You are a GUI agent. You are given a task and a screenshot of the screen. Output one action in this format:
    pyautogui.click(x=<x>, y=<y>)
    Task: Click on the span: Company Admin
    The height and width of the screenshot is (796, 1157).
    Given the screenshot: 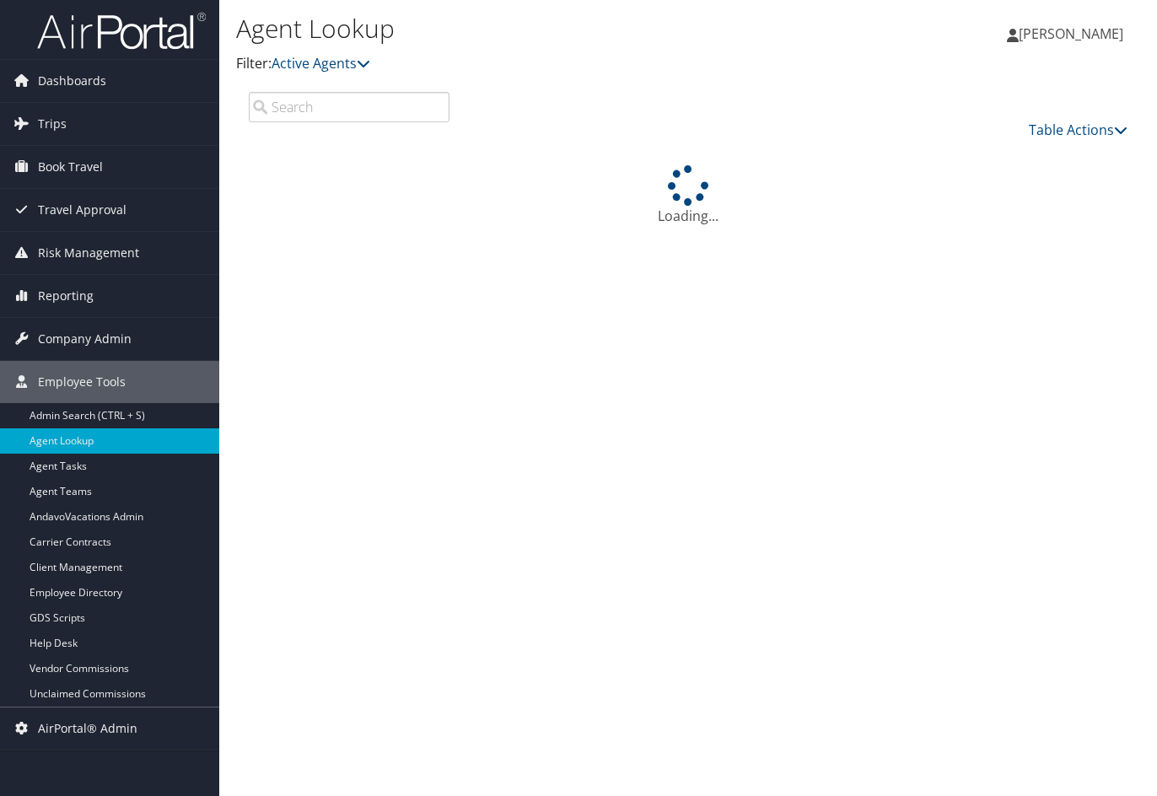 What is the action you would take?
    pyautogui.click(x=84, y=339)
    